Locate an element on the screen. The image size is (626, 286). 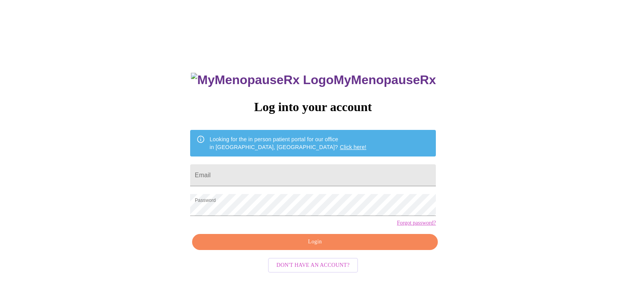
button: Don't have an account? is located at coordinates (313, 265).